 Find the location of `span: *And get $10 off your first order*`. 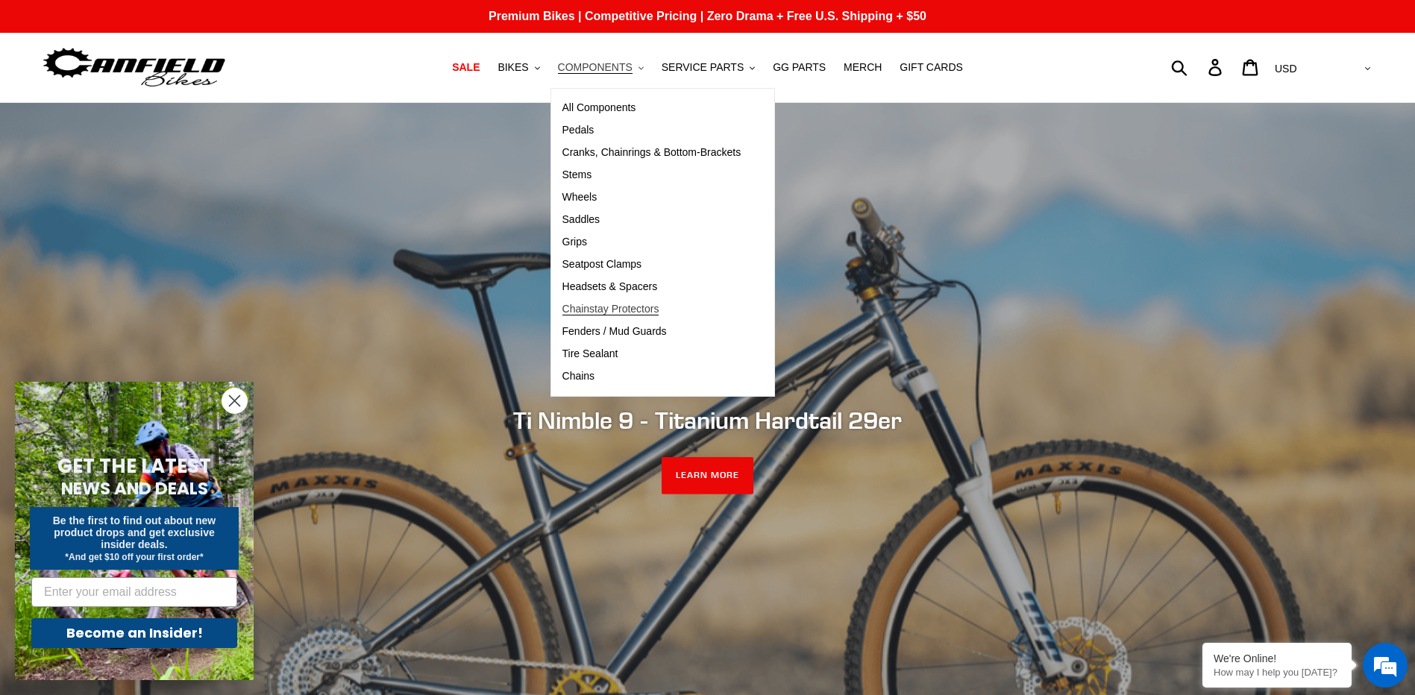

span: *And get $10 off your first order* is located at coordinates (133, 557).